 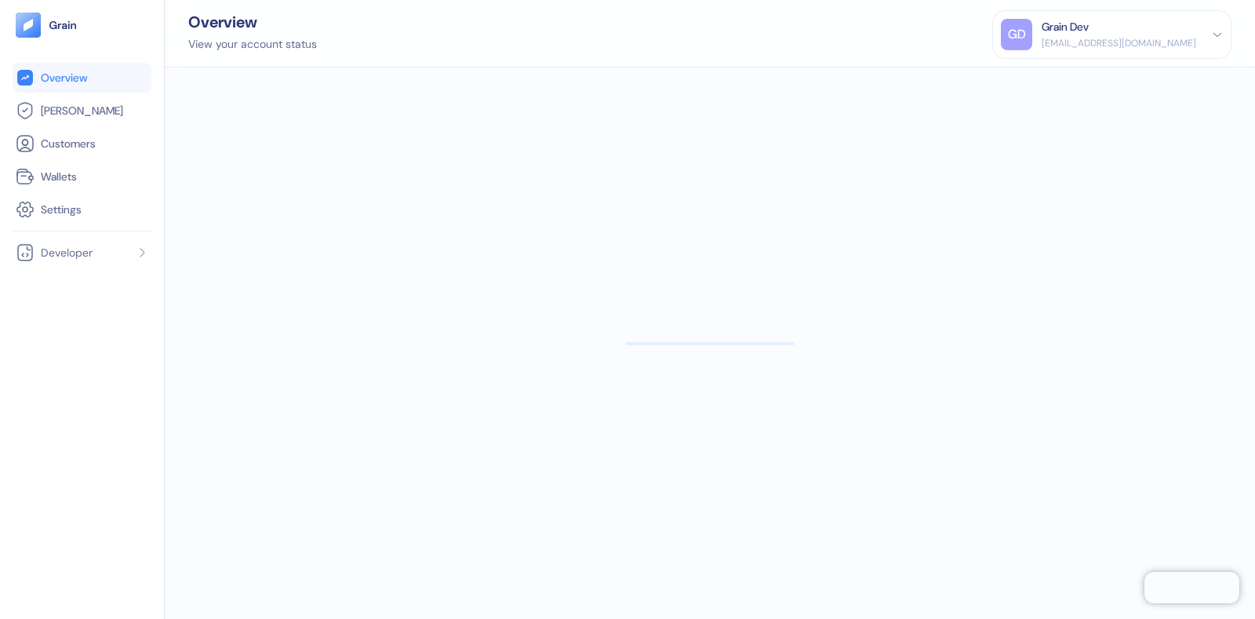 What do you see at coordinates (68, 144) in the screenshot?
I see `span: Customers` at bounding box center [68, 144].